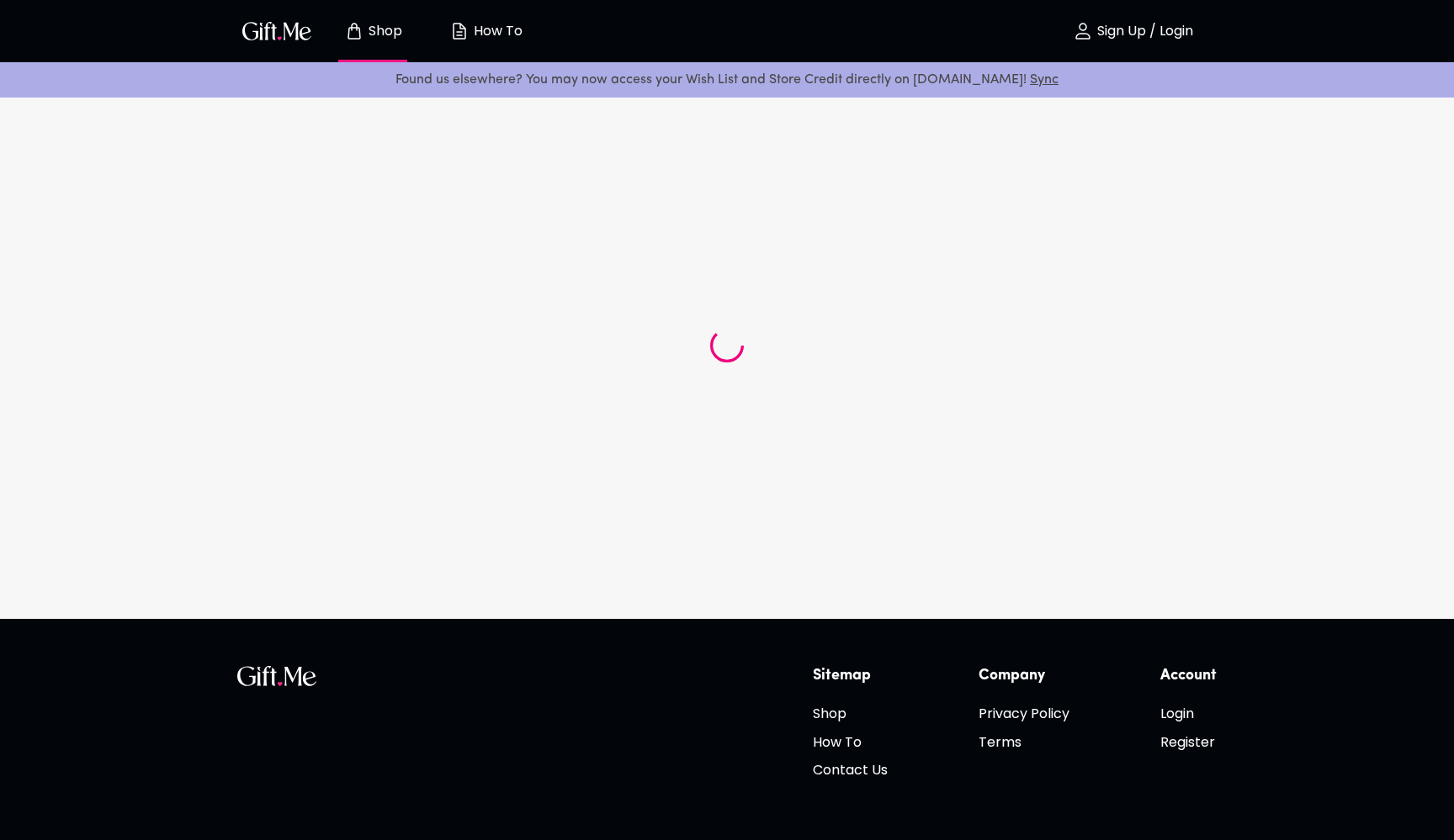 This screenshot has width=1454, height=840. Describe the element at coordinates (277, 31) in the screenshot. I see `button: GiftMe Logo` at that location.